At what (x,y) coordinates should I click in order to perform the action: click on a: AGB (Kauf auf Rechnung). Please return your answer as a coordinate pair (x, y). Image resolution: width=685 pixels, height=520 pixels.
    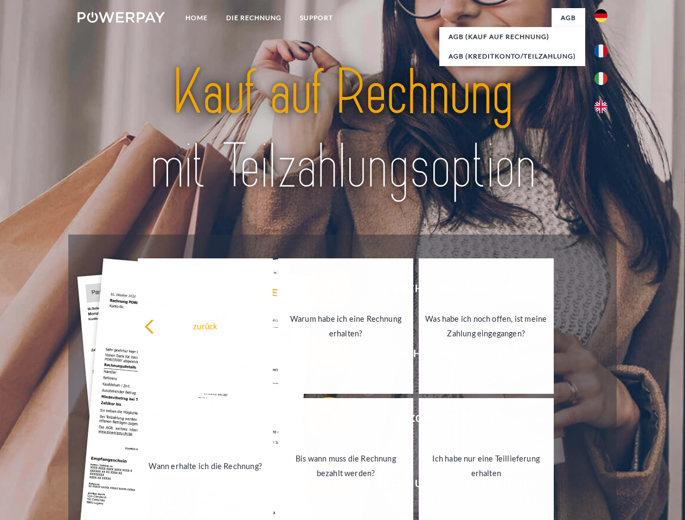
    Looking at the image, I should click on (512, 37).